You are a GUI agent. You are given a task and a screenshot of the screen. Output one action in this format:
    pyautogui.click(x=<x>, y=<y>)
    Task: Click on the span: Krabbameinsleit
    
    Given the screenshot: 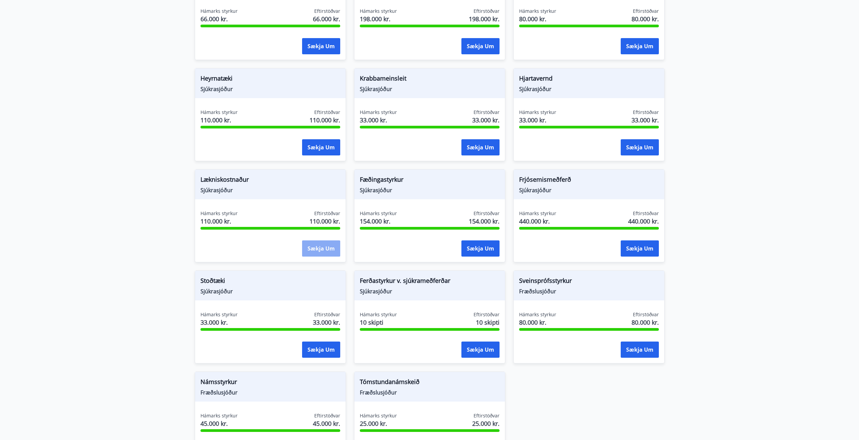 What is the action you would take?
    pyautogui.click(x=430, y=80)
    